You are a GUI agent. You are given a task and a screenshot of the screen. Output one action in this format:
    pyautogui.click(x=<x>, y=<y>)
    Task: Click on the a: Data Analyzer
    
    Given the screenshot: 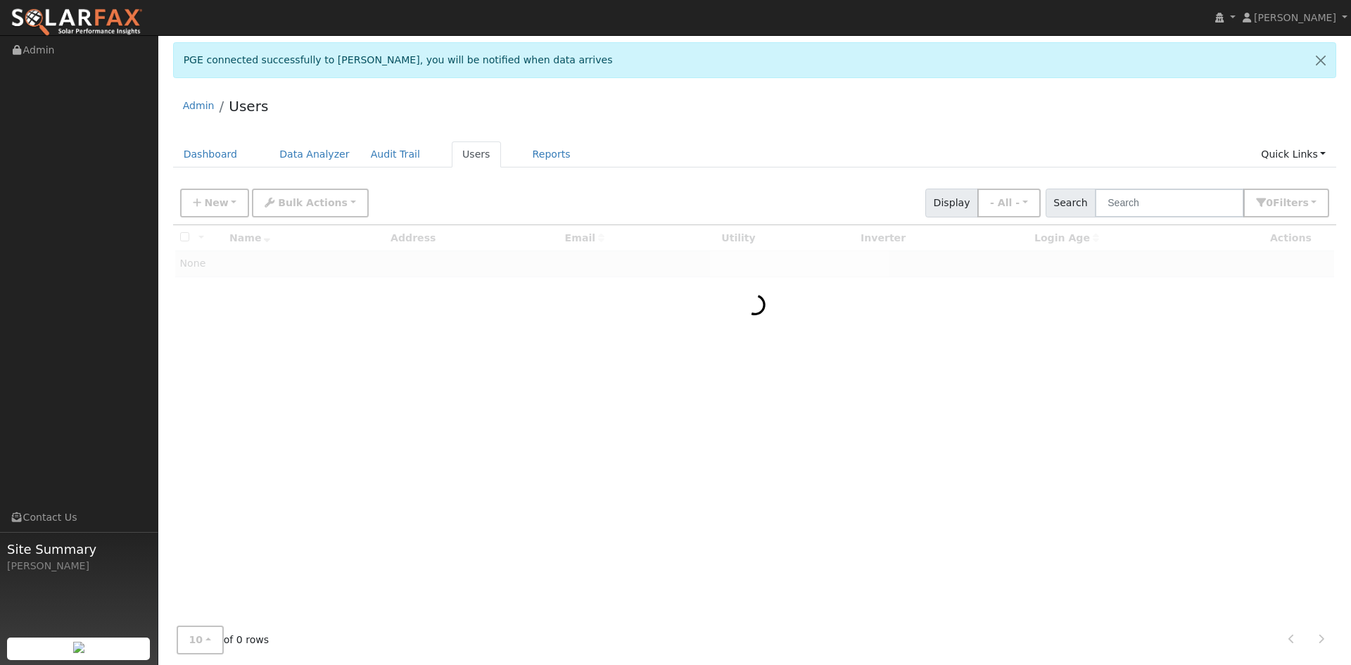 What is the action you would take?
    pyautogui.click(x=315, y=154)
    